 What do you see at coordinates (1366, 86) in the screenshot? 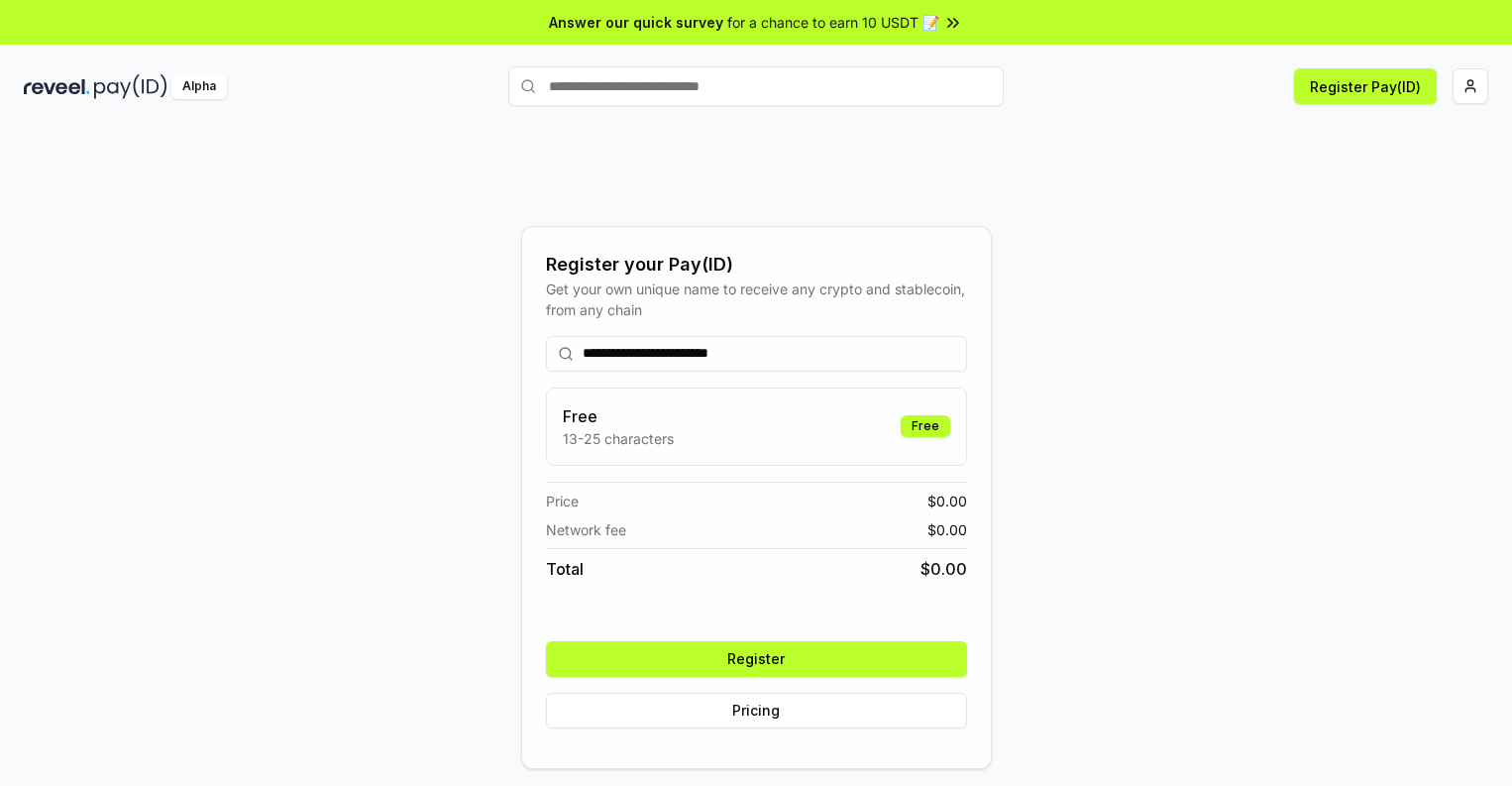
I see `button: Register Pay(ID)` at bounding box center [1366, 86].